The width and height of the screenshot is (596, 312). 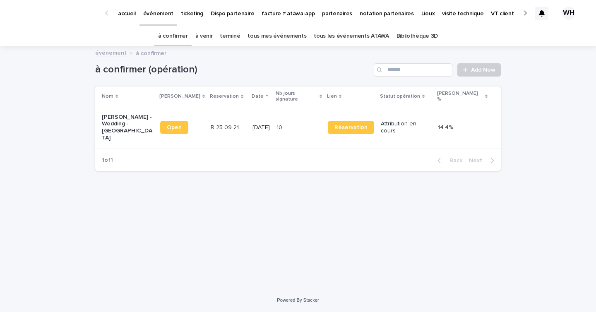 What do you see at coordinates (151, 53) in the screenshot?
I see `p: à confirmer` at bounding box center [151, 53].